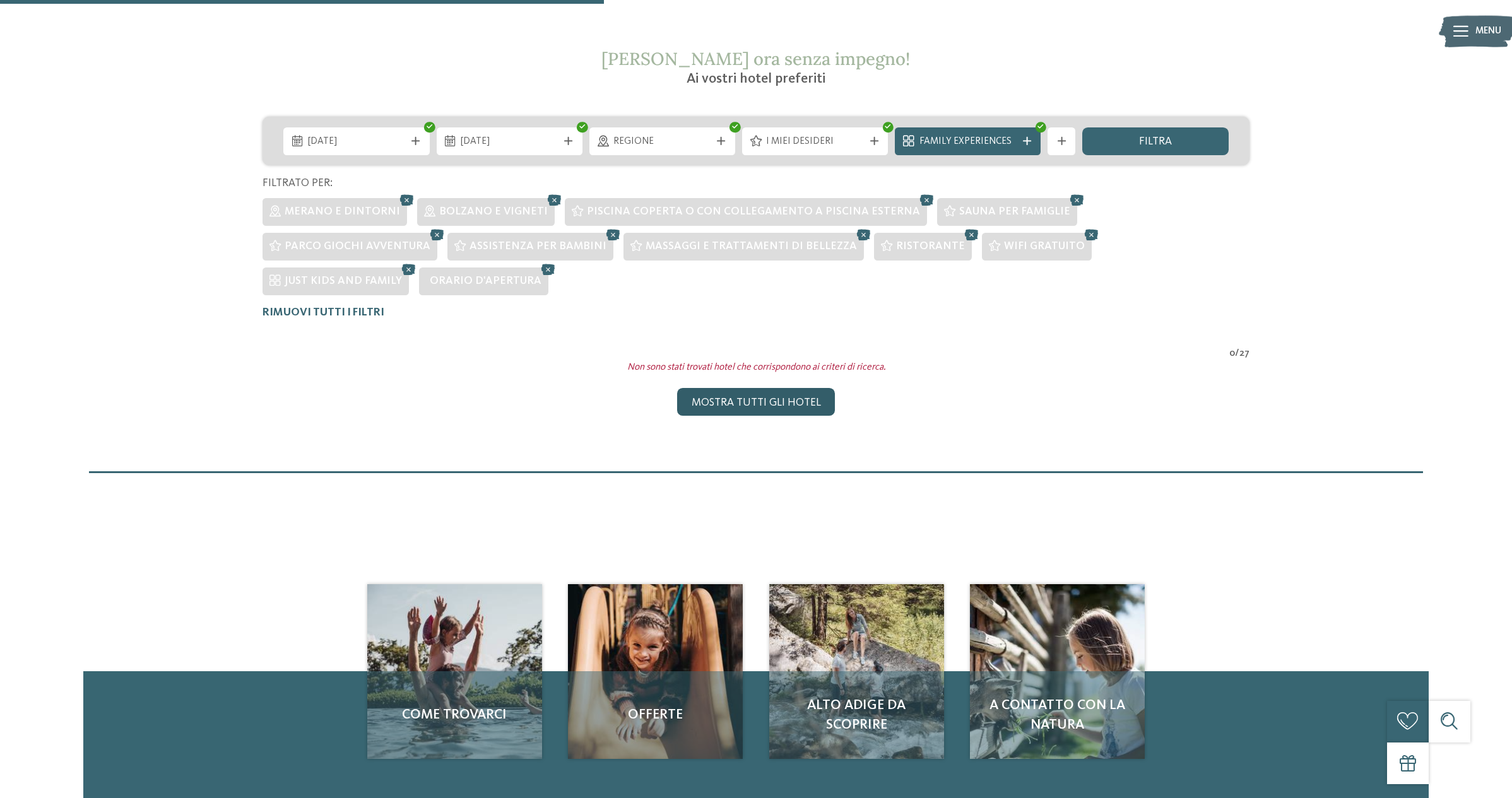  I want to click on a: Cercate un hotel per famiglie? Qui troverete solo i migliori! Come trovarci, so click(454, 671).